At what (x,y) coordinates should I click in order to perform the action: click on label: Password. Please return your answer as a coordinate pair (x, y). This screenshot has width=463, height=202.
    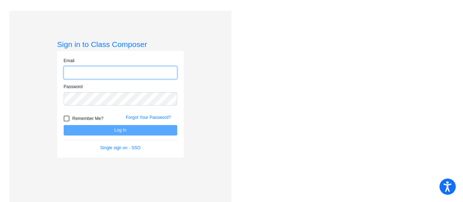
    Looking at the image, I should click on (73, 87).